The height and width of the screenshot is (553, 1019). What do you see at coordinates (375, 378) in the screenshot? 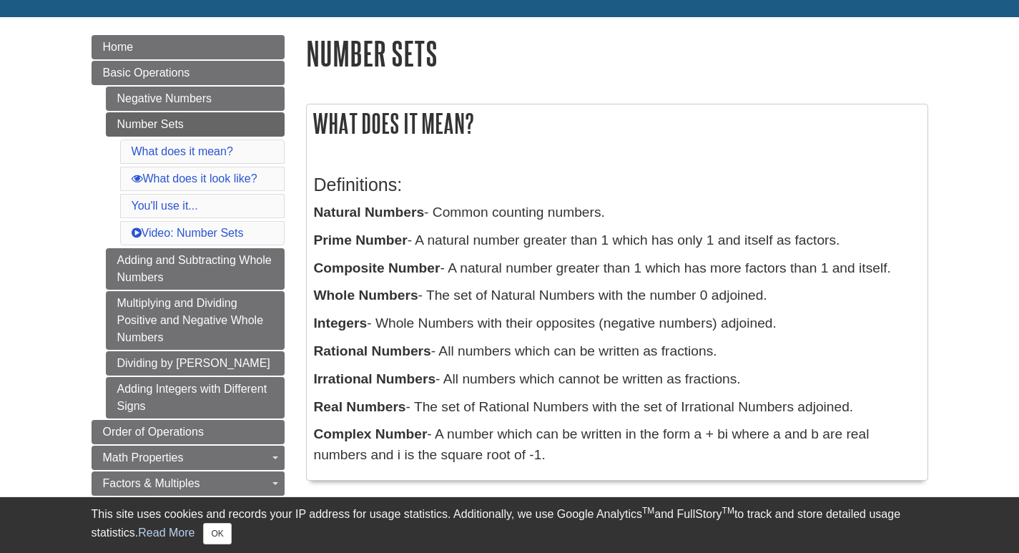
I see `b: Irrational Numbers` at bounding box center [375, 378].